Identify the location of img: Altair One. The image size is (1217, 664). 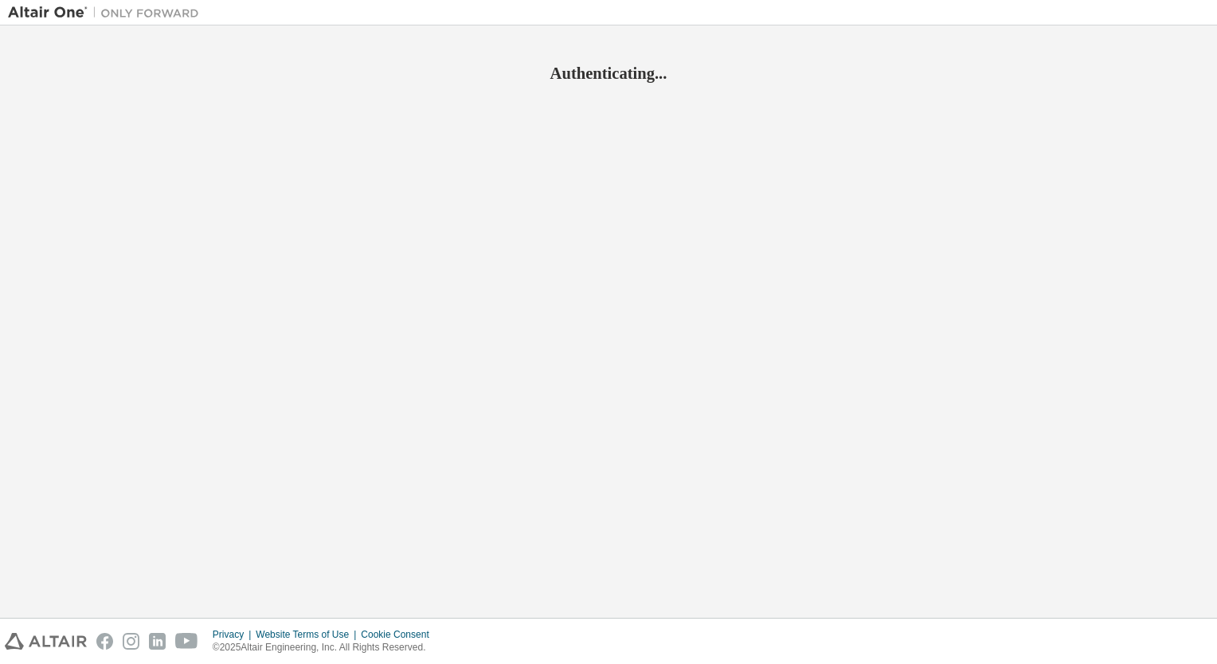
(107, 13).